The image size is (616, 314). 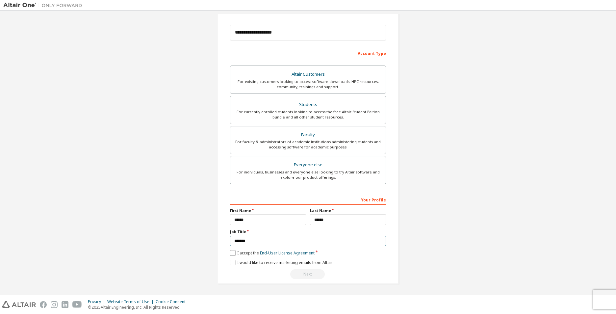 I want to click on div: For individuals, businesses and everyone else looking to try Altair software and explore our prod..., so click(x=308, y=175).